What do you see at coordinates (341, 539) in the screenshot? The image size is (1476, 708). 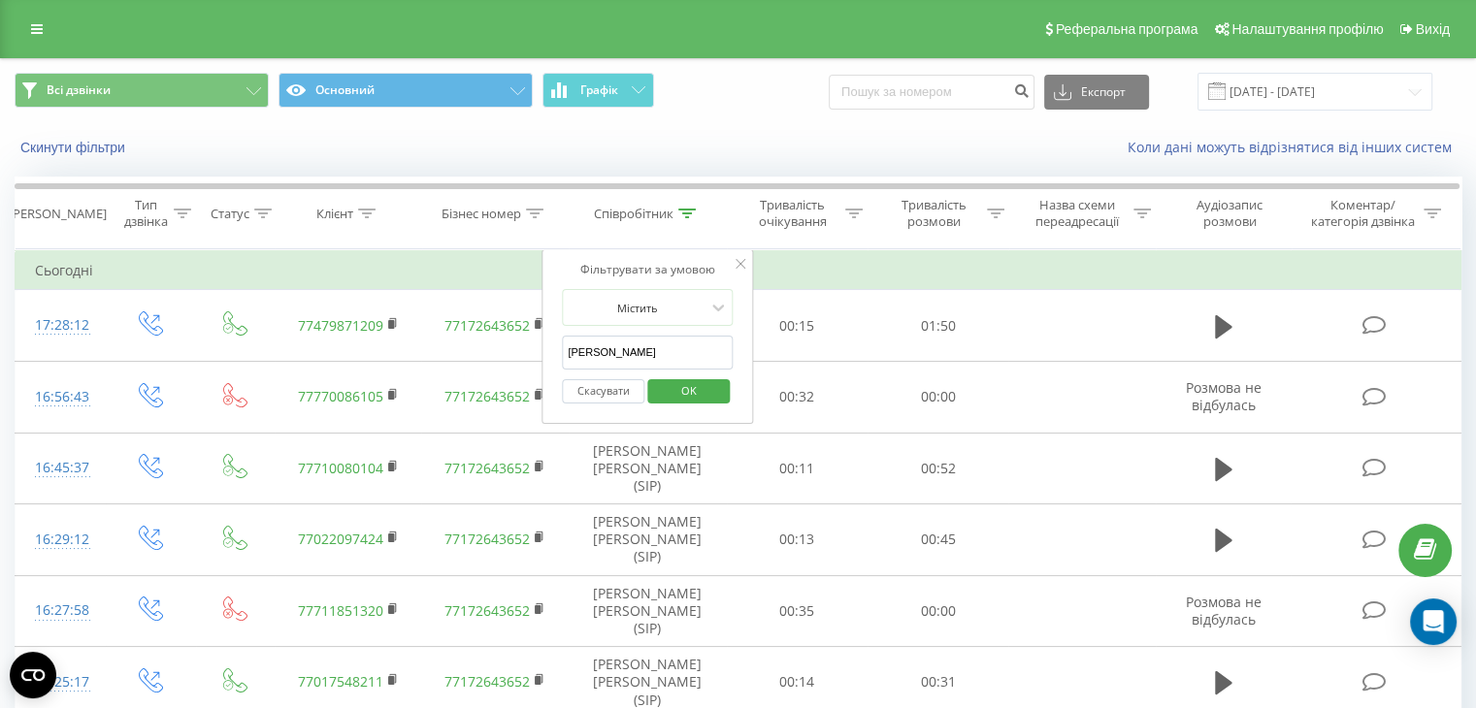 I see `a: 77022097424` at bounding box center [341, 539].